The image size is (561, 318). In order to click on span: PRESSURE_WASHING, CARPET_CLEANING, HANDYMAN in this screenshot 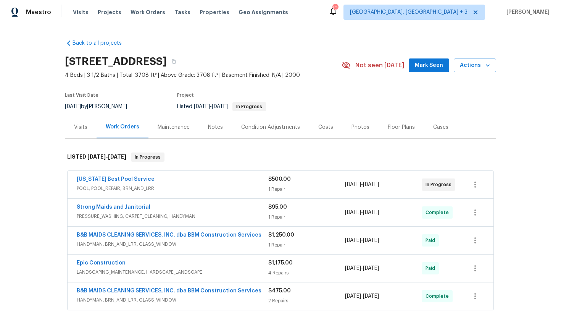, I will do `click(173, 216)`.